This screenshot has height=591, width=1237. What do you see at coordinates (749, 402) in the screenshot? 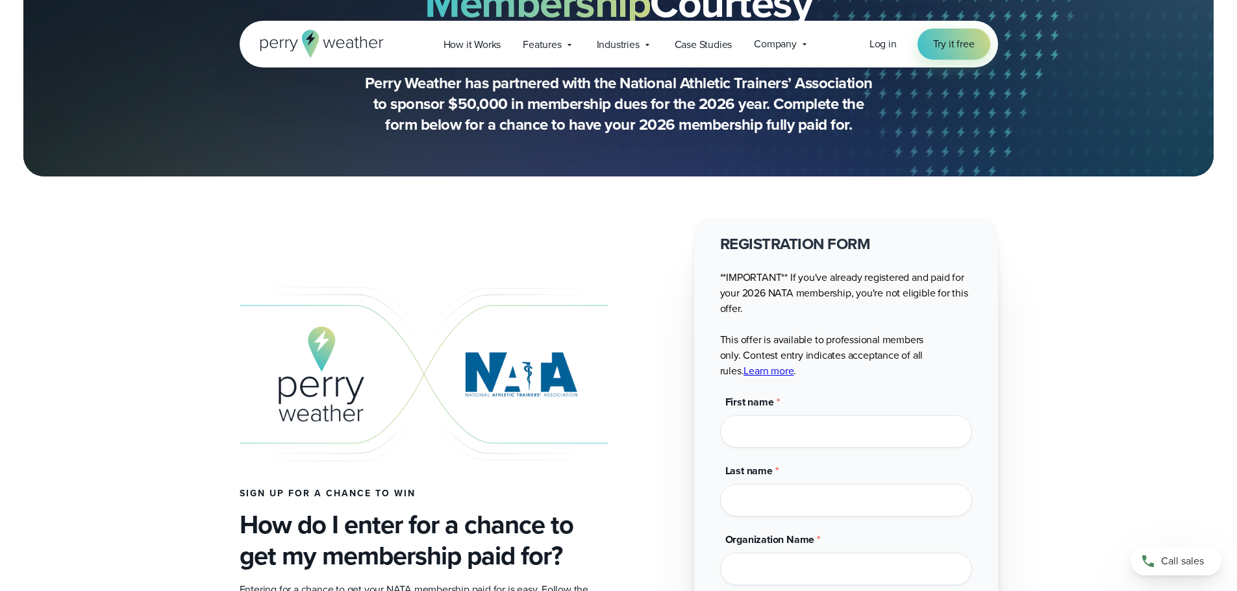
I see `span: First name` at bounding box center [749, 402].